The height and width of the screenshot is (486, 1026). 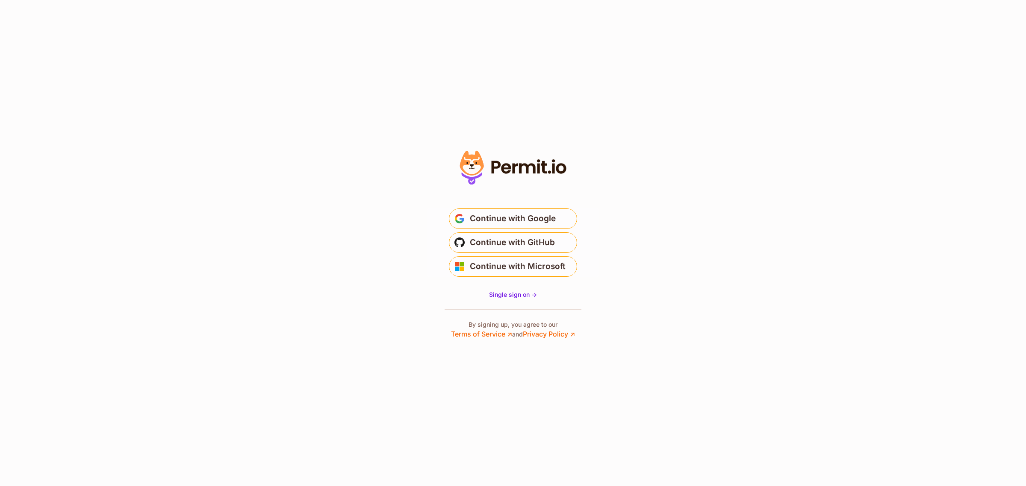 What do you see at coordinates (513, 219) in the screenshot?
I see `span: Continue with Google` at bounding box center [513, 219].